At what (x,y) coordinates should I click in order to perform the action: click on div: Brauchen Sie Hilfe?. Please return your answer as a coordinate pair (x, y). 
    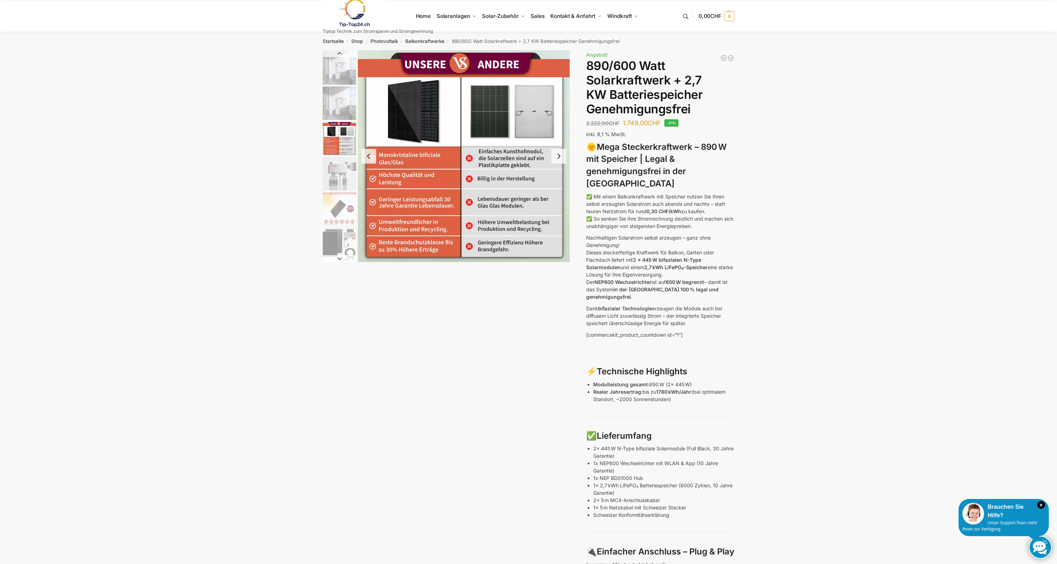
    Looking at the image, I should click on (1004, 511).